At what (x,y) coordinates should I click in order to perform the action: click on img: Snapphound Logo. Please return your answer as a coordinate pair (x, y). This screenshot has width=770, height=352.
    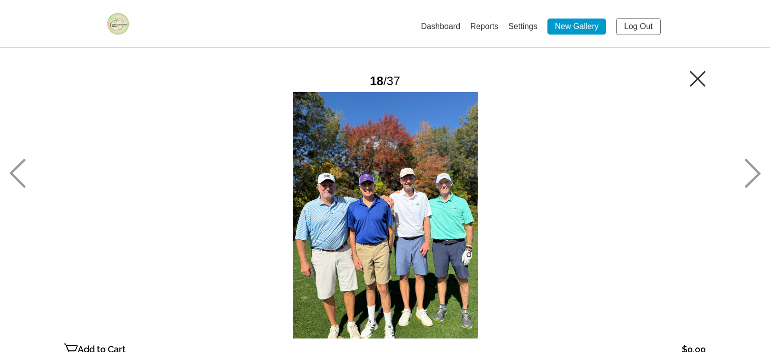
    Looking at the image, I should click on (118, 24).